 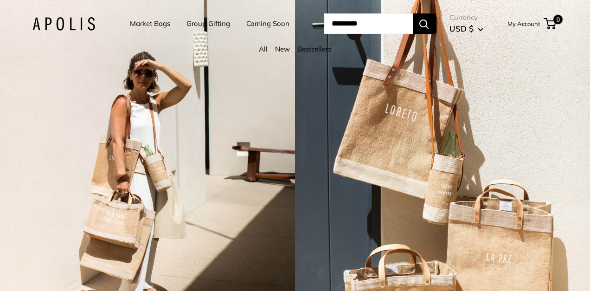 I want to click on span: USD $, so click(x=461, y=28).